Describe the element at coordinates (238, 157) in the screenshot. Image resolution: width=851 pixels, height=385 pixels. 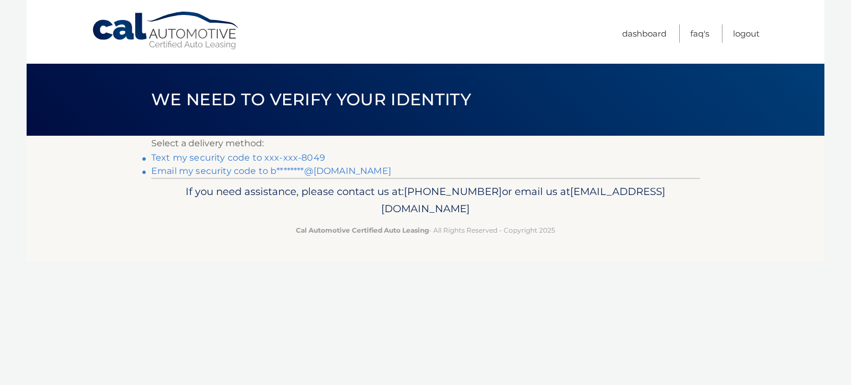
I see `a: Text my security code to xxx-xxx-8049` at that location.